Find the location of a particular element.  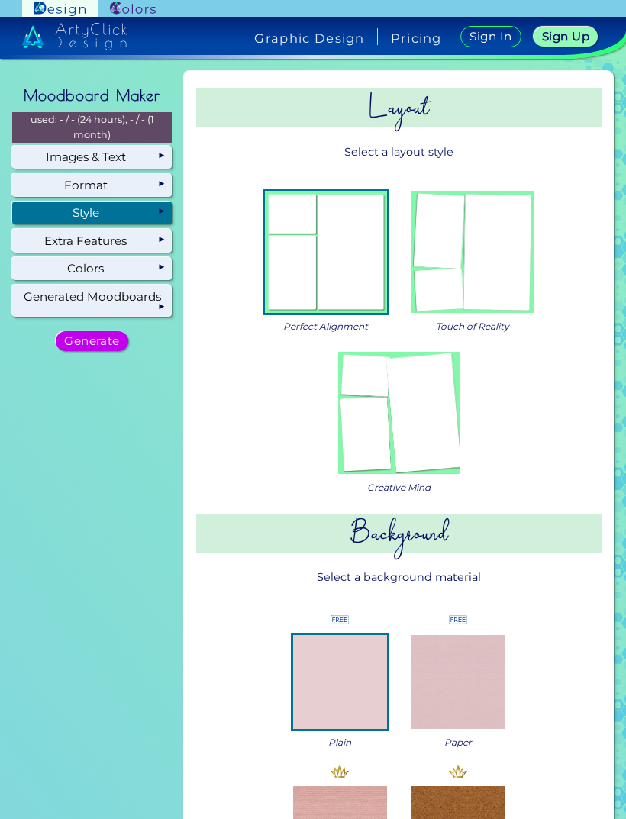

span: Paper is located at coordinates (458, 742).